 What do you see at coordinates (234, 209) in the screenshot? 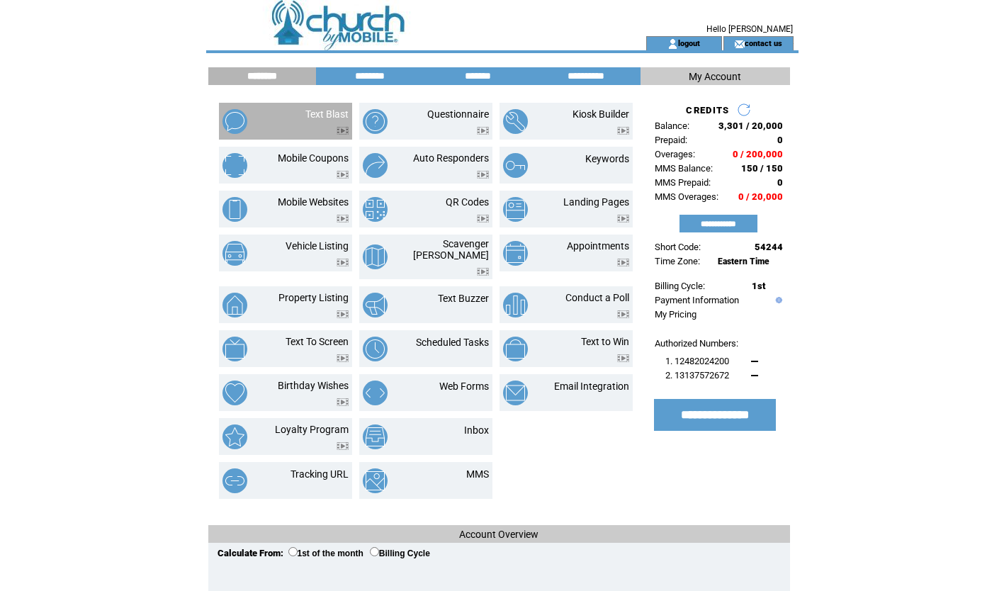
I see `img: mobile-websites.png` at bounding box center [234, 209].